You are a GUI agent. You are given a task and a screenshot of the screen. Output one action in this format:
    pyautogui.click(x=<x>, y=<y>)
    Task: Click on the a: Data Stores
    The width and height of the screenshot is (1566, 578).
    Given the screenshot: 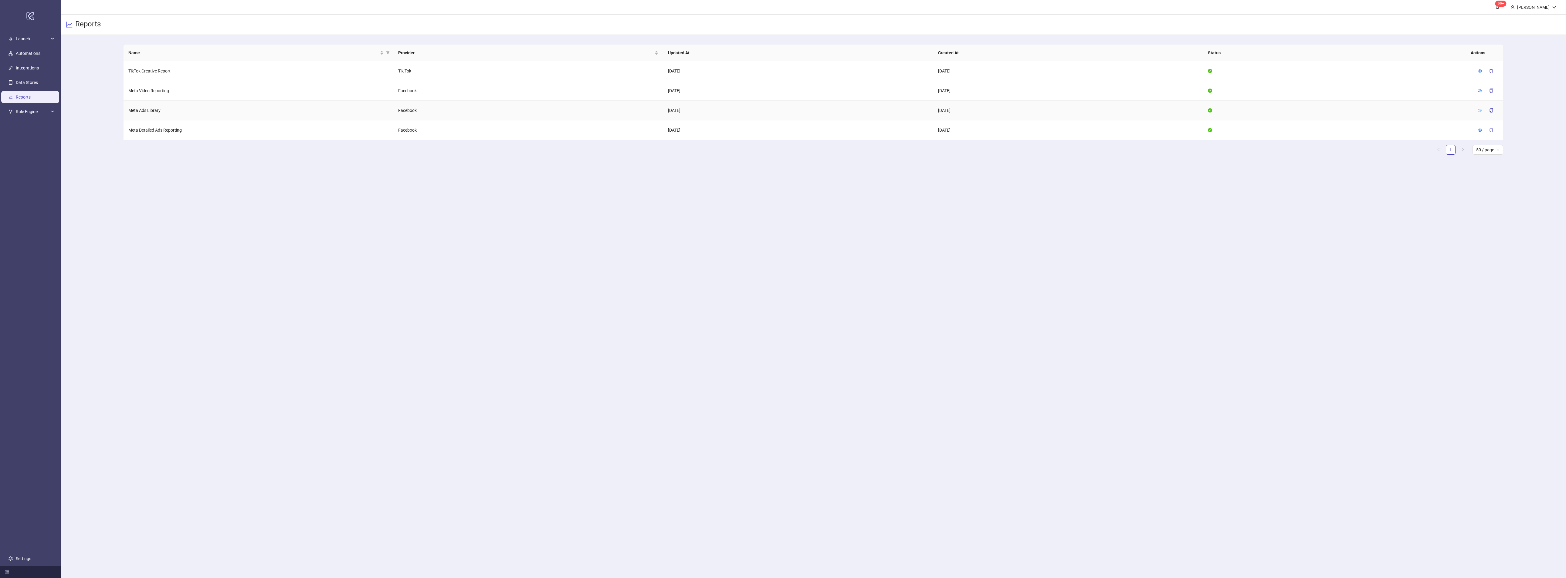 What is the action you would take?
    pyautogui.click(x=27, y=83)
    